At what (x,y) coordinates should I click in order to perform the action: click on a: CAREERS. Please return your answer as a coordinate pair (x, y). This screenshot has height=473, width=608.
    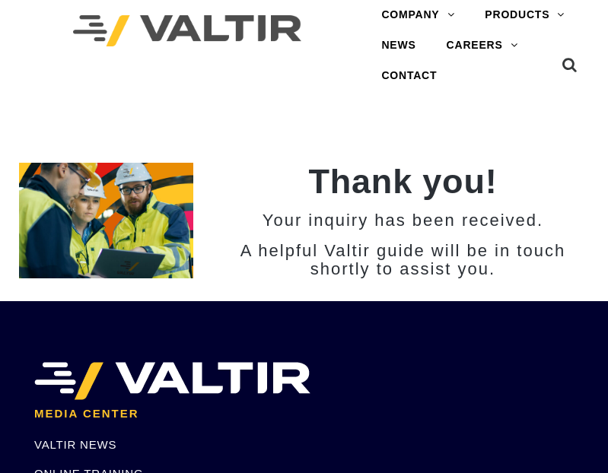
    Looking at the image, I should click on (483, 46).